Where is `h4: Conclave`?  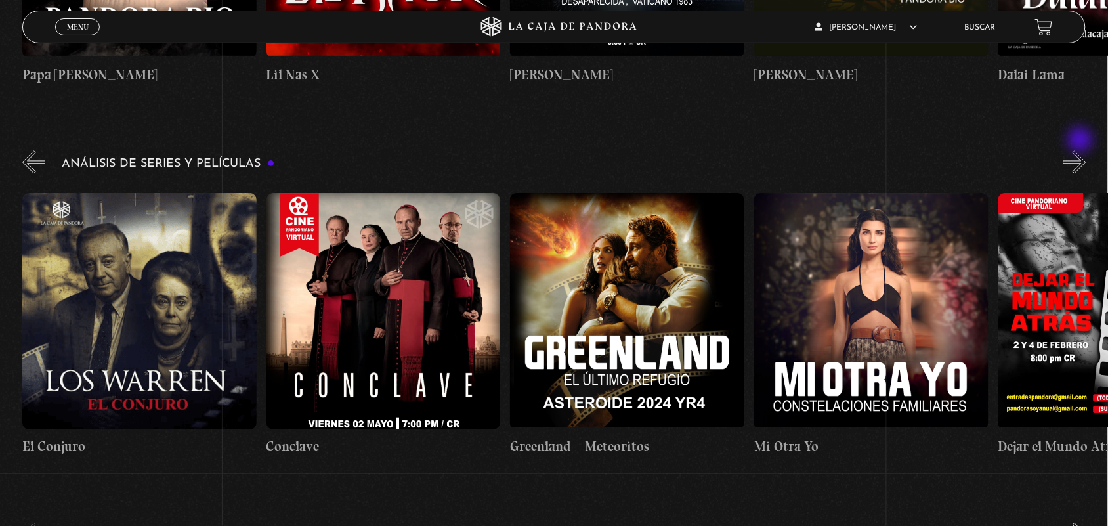 h4: Conclave is located at coordinates (383, 446).